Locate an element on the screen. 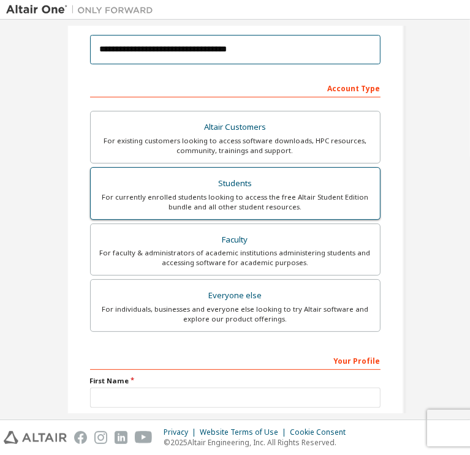 The image size is (470, 455). div: Website Terms of Use is located at coordinates (245, 433).